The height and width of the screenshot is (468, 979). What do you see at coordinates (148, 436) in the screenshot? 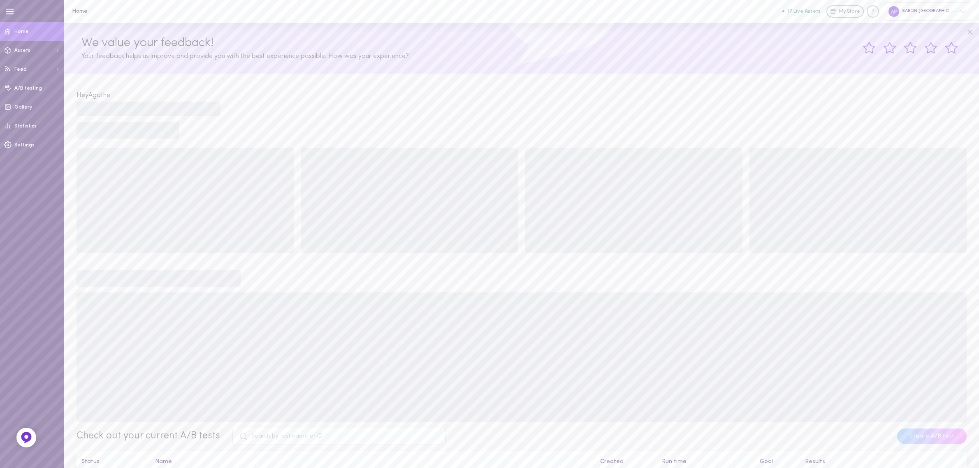
I see `span: Check out your current A/B tests` at bounding box center [148, 436].